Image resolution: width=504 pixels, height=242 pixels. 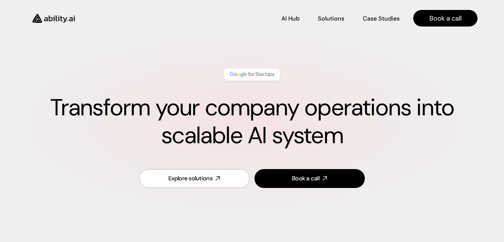 What do you see at coordinates (331, 18) in the screenshot?
I see `a: Solutions` at bounding box center [331, 18].